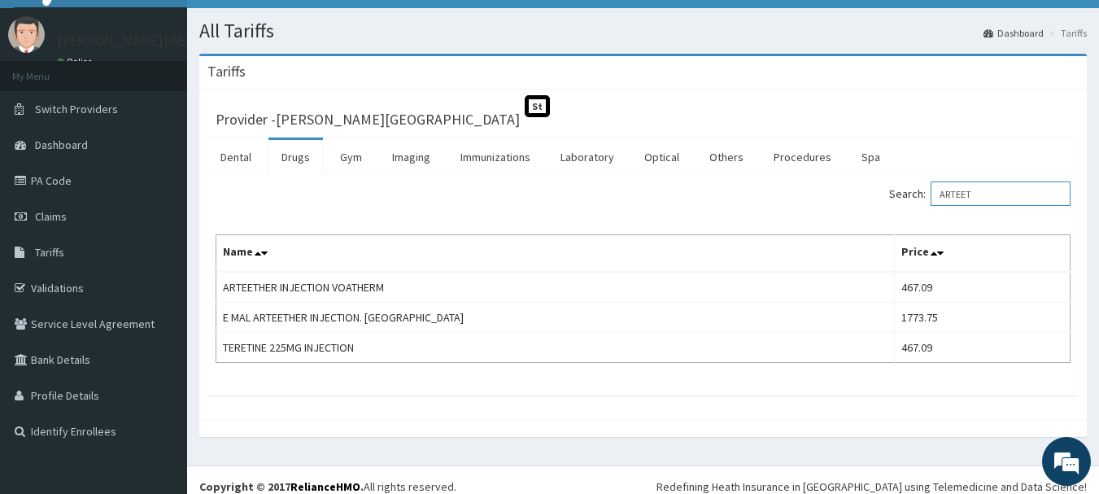  Describe the element at coordinates (281, 486) in the screenshot. I see `strong: Copyright © 2017 .` at that location.